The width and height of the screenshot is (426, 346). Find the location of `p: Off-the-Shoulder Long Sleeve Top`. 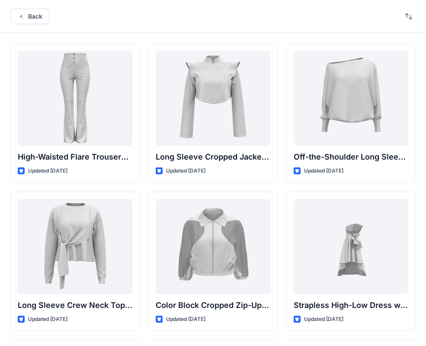

p: Off-the-Shoulder Long Sleeve Top is located at coordinates (351, 157).